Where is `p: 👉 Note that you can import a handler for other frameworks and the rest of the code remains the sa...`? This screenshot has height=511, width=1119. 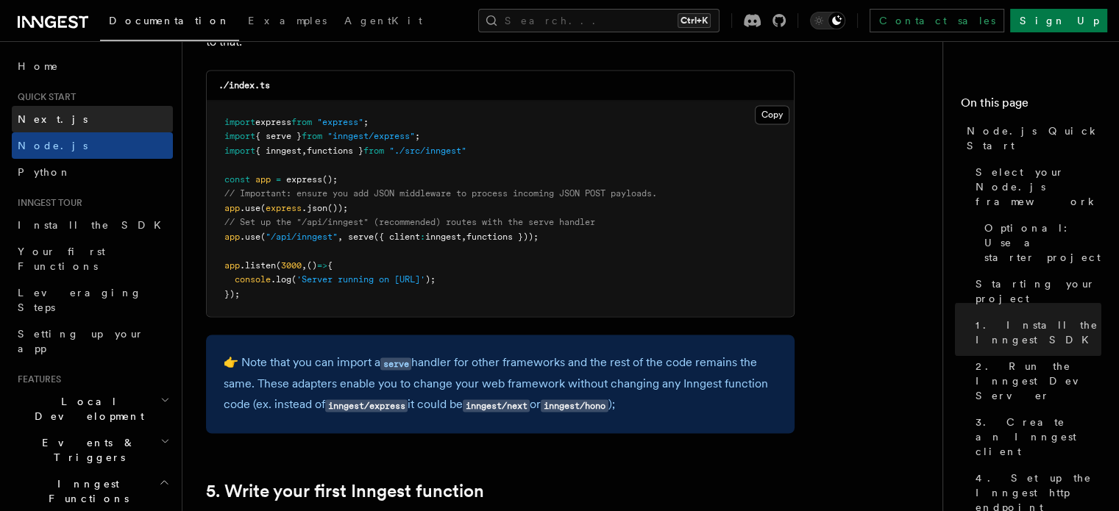 p: 👉 Note that you can import a handler for other frameworks and the rest of the code remains the sa... is located at coordinates (500, 384).